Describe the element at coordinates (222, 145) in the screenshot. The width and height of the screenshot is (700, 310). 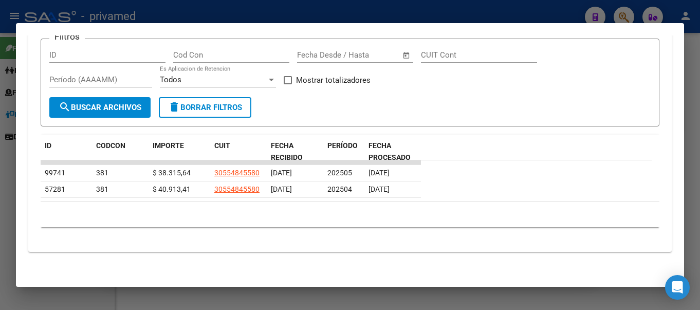
I see `span: CUIT` at that location.